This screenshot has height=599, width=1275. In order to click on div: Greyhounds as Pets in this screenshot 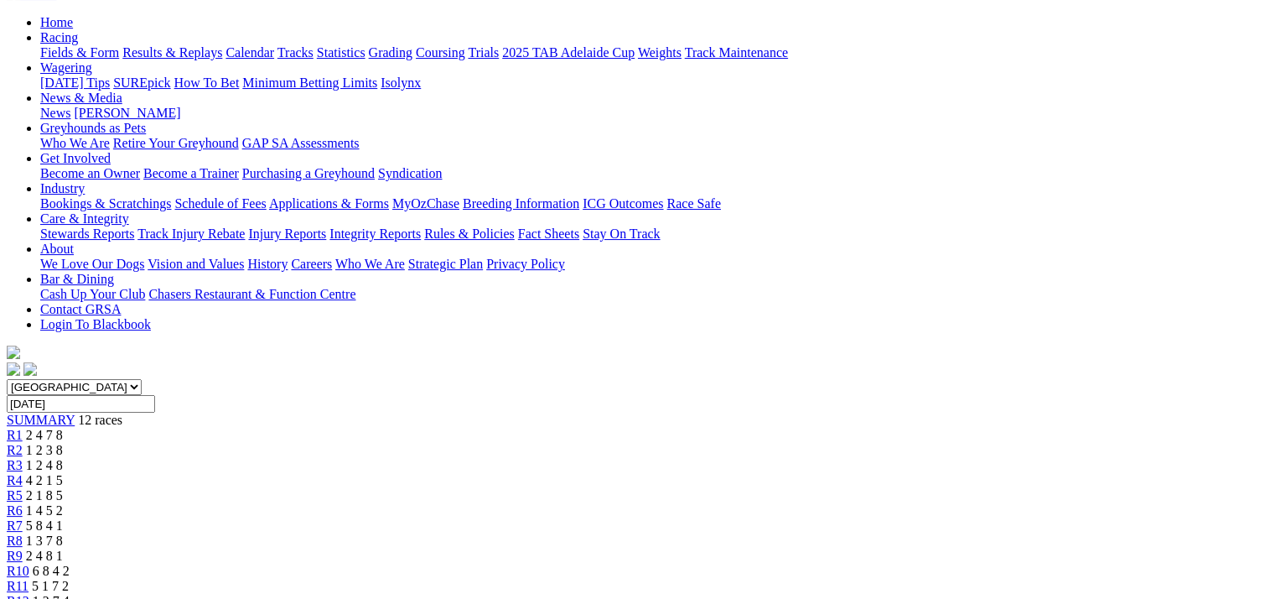, I will do `click(654, 143)`.